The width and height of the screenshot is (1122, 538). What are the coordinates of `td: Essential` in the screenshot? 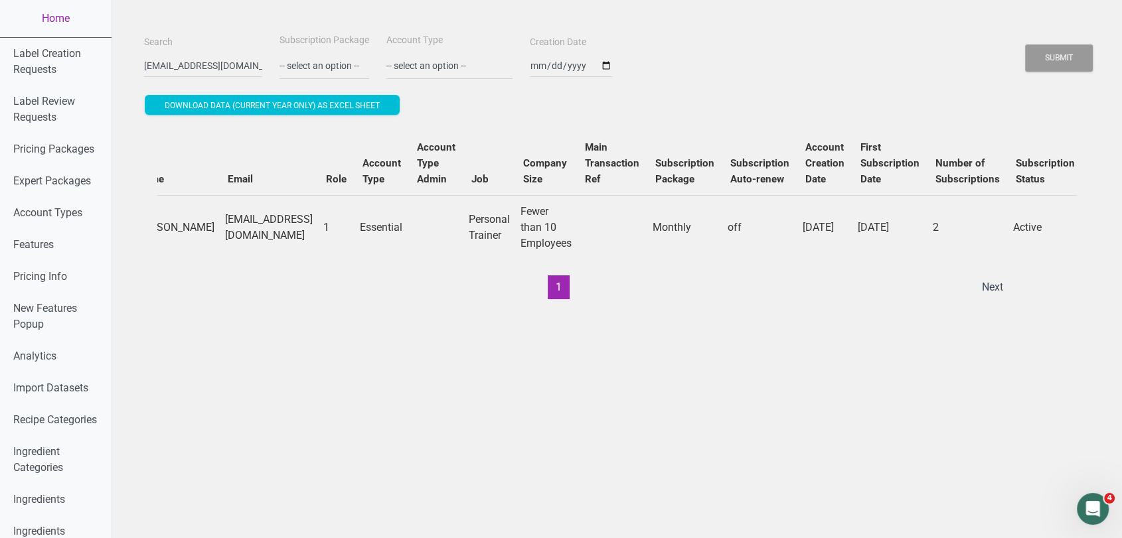 It's located at (382, 227).